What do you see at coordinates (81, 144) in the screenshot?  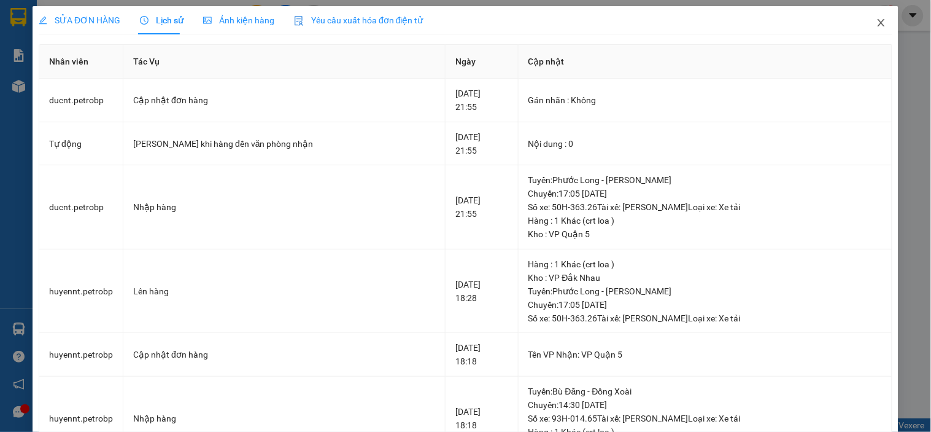 I see `td: Tự động` at bounding box center [81, 144].